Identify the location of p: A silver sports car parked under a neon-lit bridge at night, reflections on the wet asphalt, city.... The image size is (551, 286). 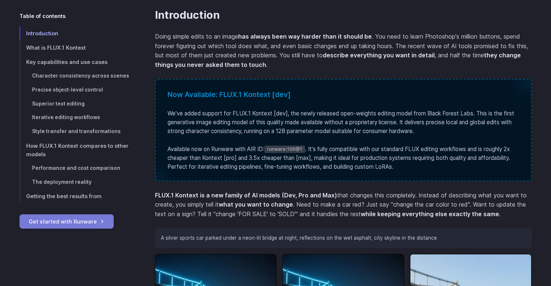
(343, 239).